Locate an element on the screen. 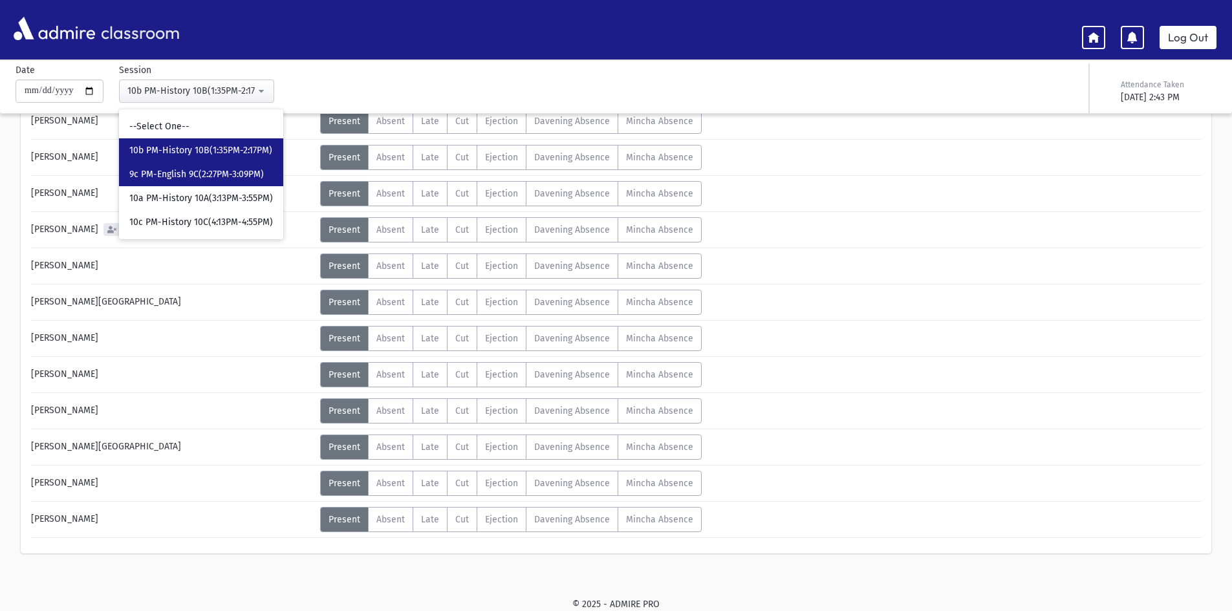 Image resolution: width=1232 pixels, height=611 pixels. span: 10a PM-History 10A(3:13PM-3:55PM) is located at coordinates (201, 199).